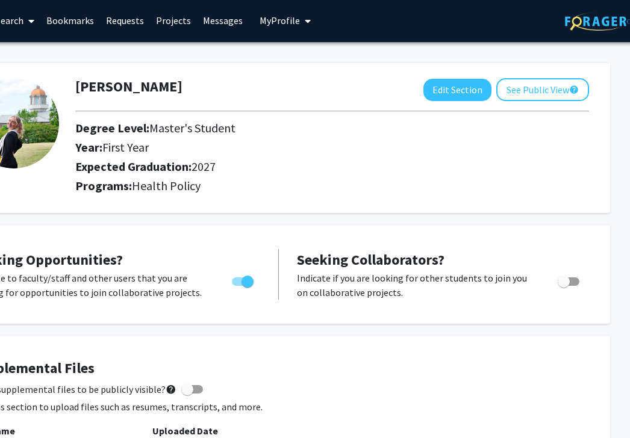 This screenshot has height=438, width=630. Describe the element at coordinates (192, 128) in the screenshot. I see `span: Master's Student` at that location.